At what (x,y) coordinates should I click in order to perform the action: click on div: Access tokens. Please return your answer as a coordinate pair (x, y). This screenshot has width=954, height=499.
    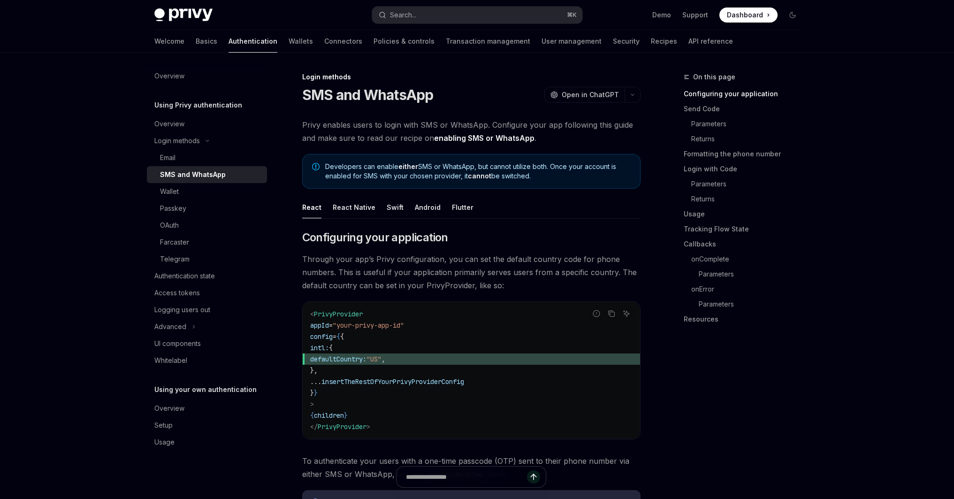
    Looking at the image, I should click on (177, 293).